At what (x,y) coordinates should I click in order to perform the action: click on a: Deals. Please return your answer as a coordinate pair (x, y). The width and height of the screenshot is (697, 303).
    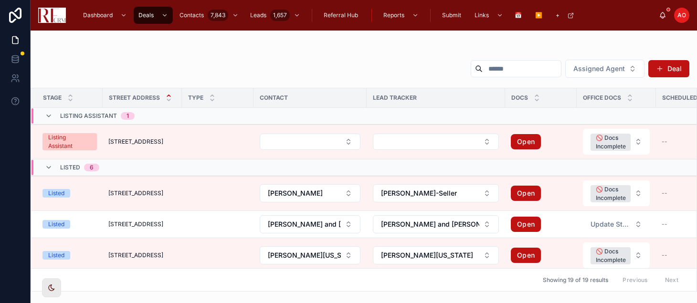
    Looking at the image, I should click on (153, 15).